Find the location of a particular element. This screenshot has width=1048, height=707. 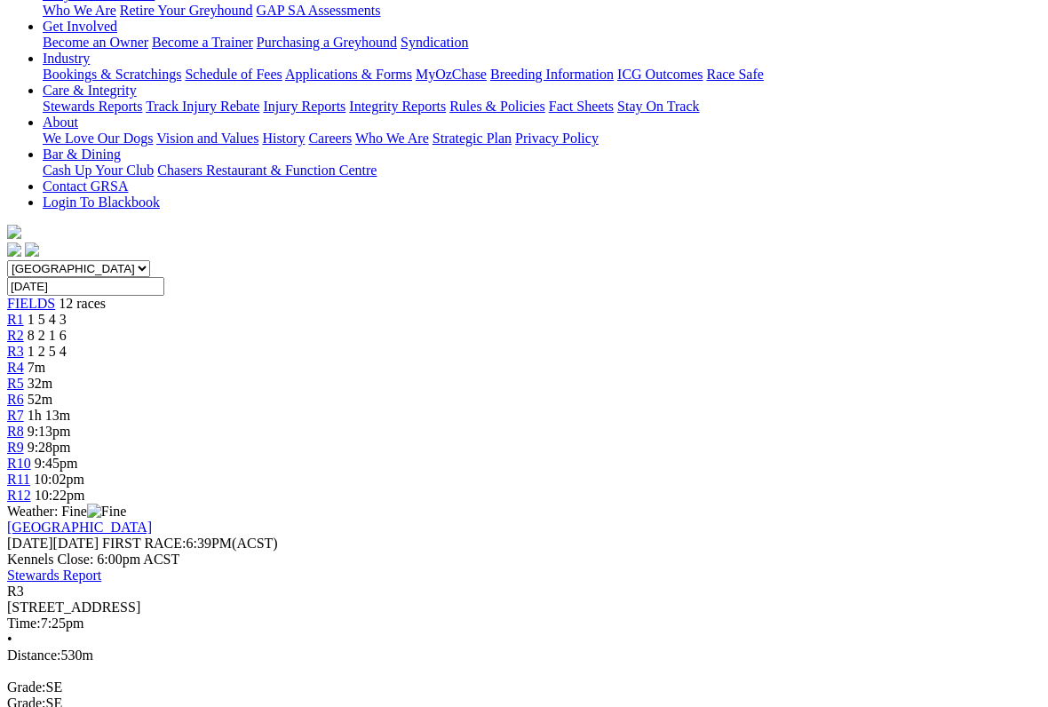

a: R3 is located at coordinates (15, 351).